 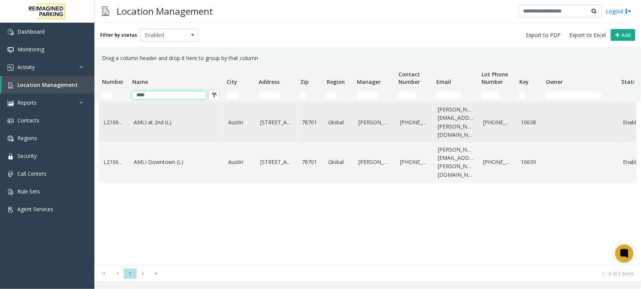 What do you see at coordinates (27, 138) in the screenshot?
I see `span: Regions` at bounding box center [27, 138].